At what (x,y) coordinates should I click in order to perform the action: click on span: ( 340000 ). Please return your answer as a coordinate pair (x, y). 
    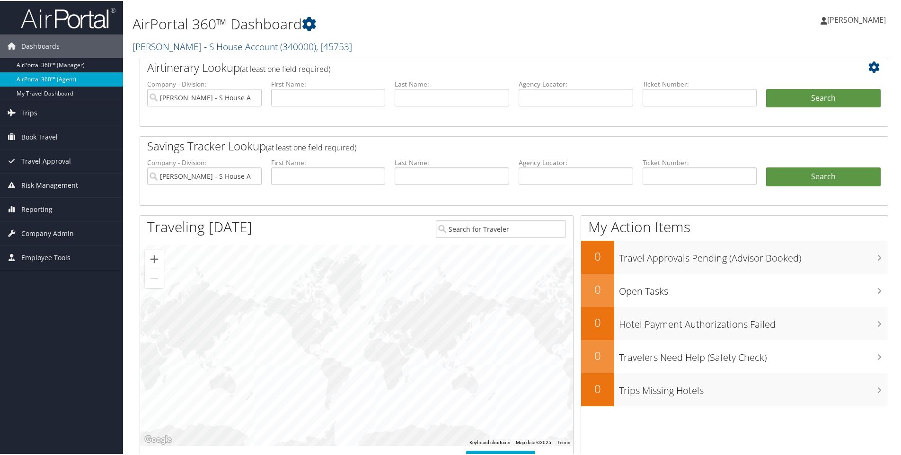
    Looking at the image, I should click on (298, 45).